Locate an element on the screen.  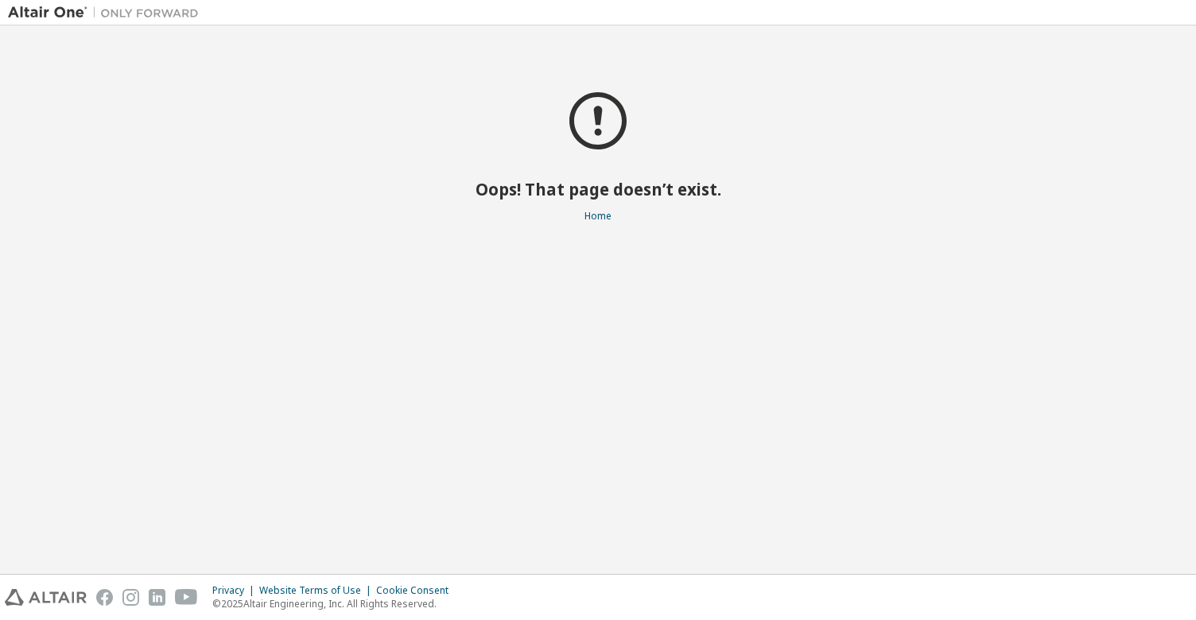
div: Privacy is located at coordinates (235, 591).